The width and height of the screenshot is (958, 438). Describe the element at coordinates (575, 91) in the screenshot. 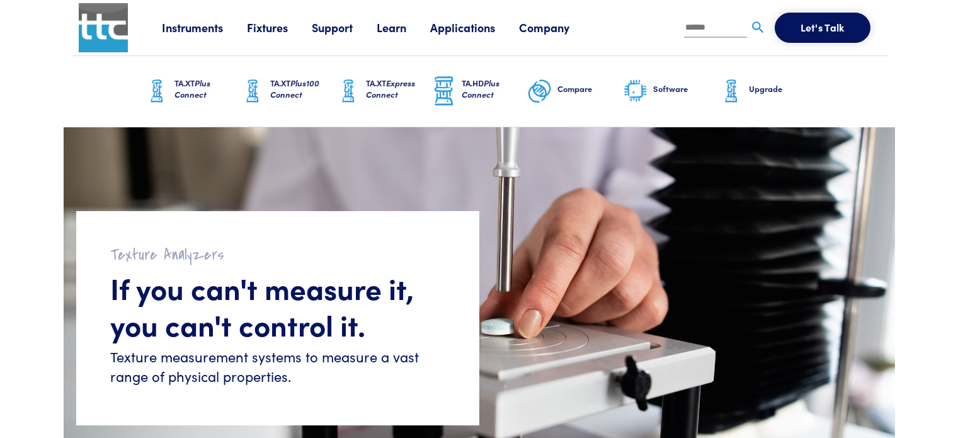

I see `a: Compare` at that location.